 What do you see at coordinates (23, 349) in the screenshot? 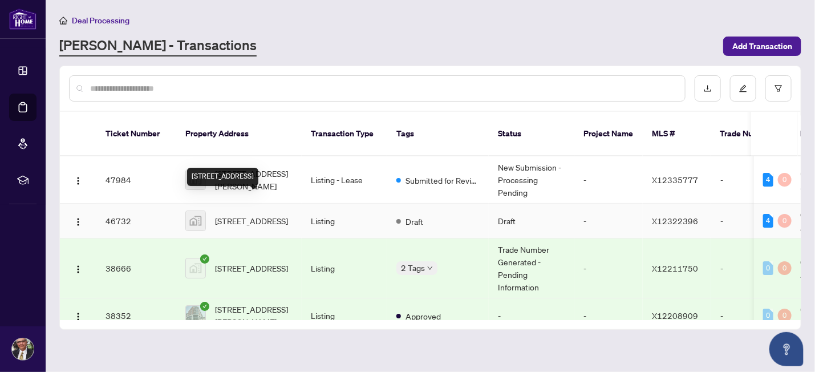
I see `img: Profile Icon` at bounding box center [23, 349].